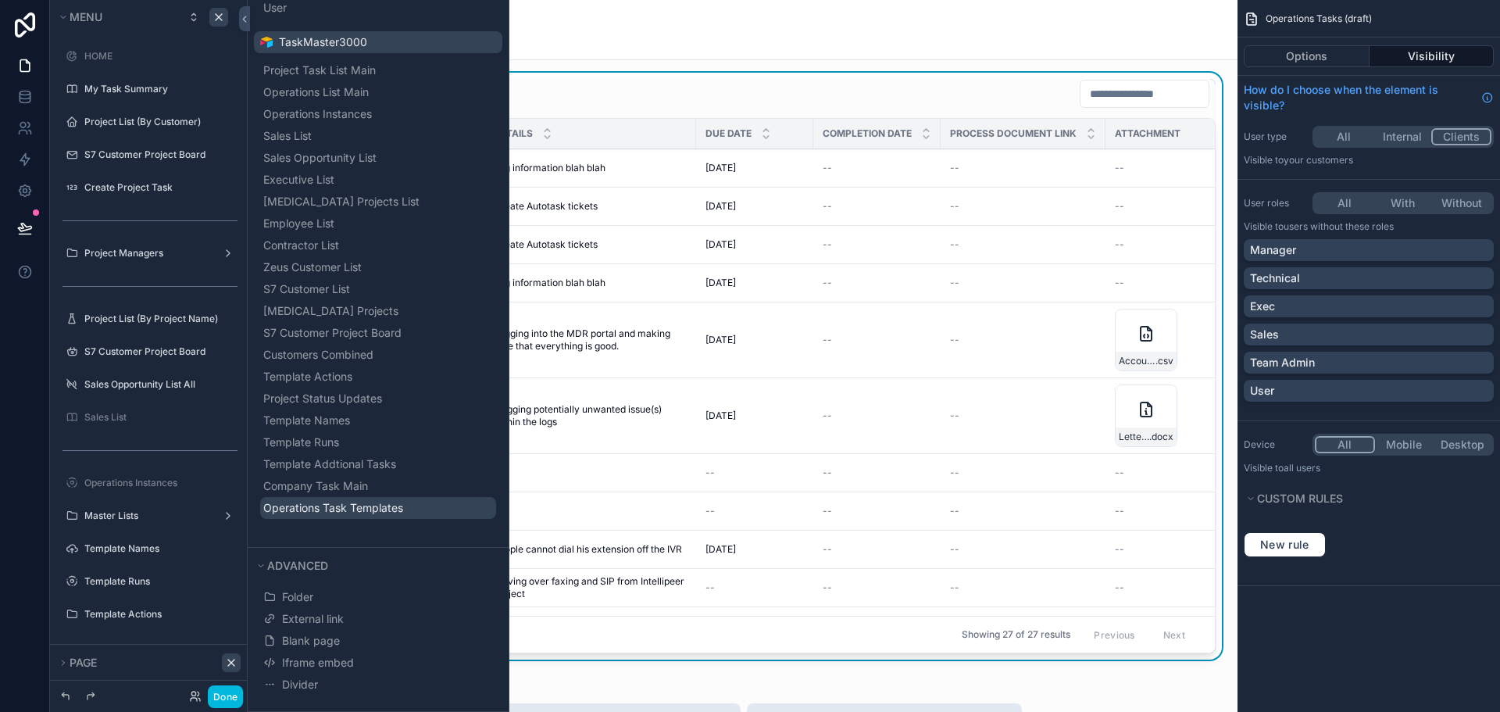  What do you see at coordinates (1161, 437) in the screenshot?
I see `span: .docx` at bounding box center [1161, 437].